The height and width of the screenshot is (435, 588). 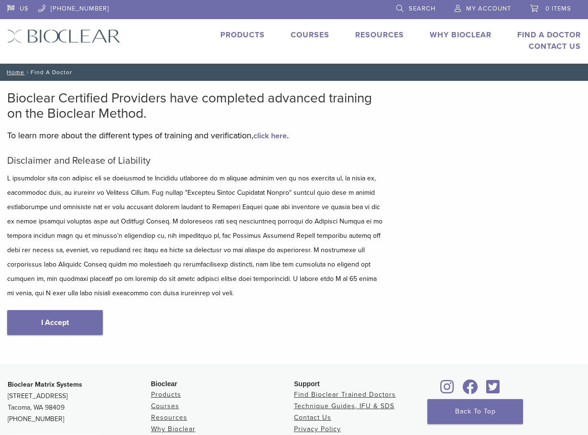 What do you see at coordinates (345, 394) in the screenshot?
I see `a: Find Bioclear Trained Doctors` at bounding box center [345, 394].